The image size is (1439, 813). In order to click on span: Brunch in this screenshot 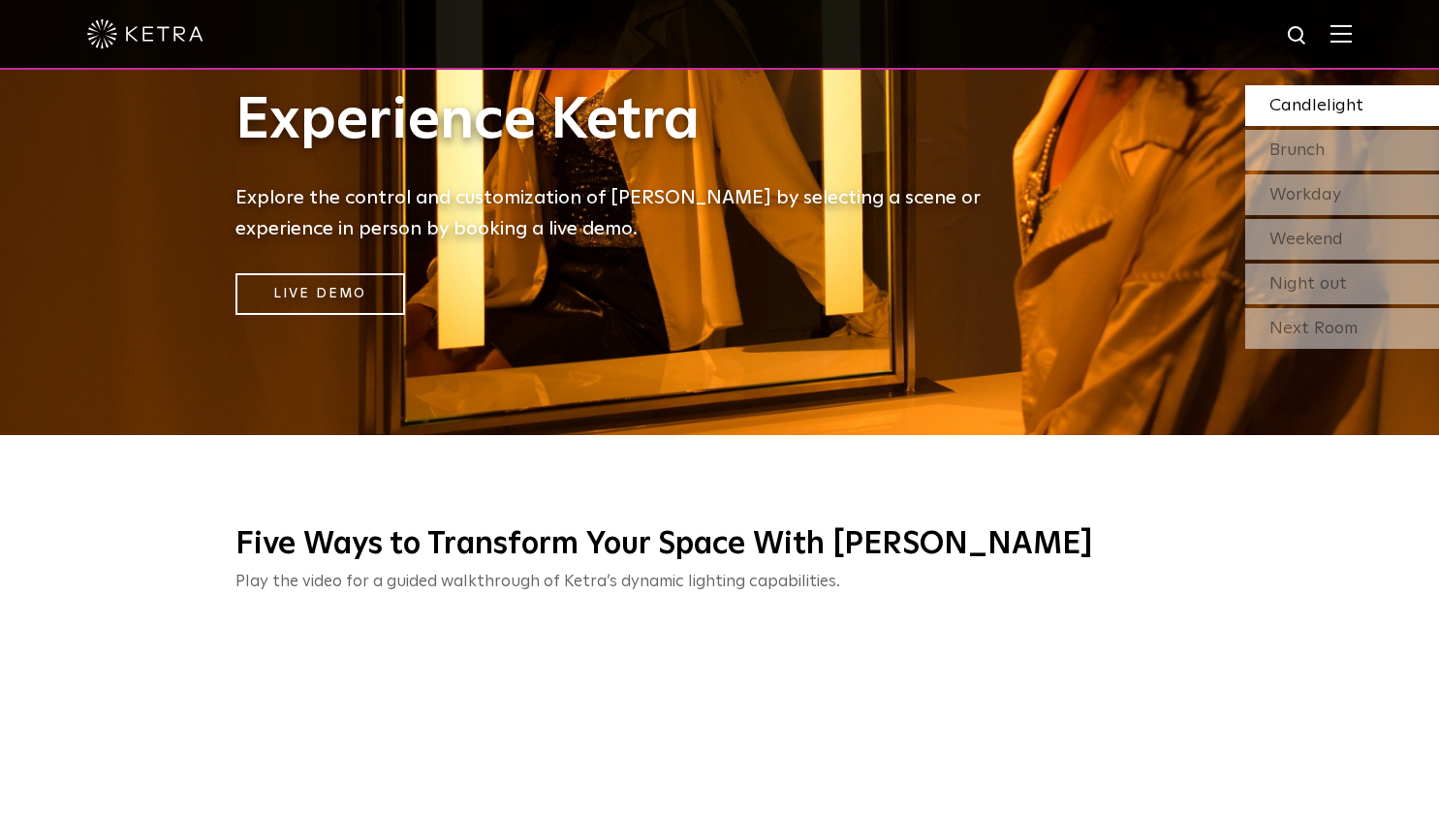, I will do `click(1296, 150)`.